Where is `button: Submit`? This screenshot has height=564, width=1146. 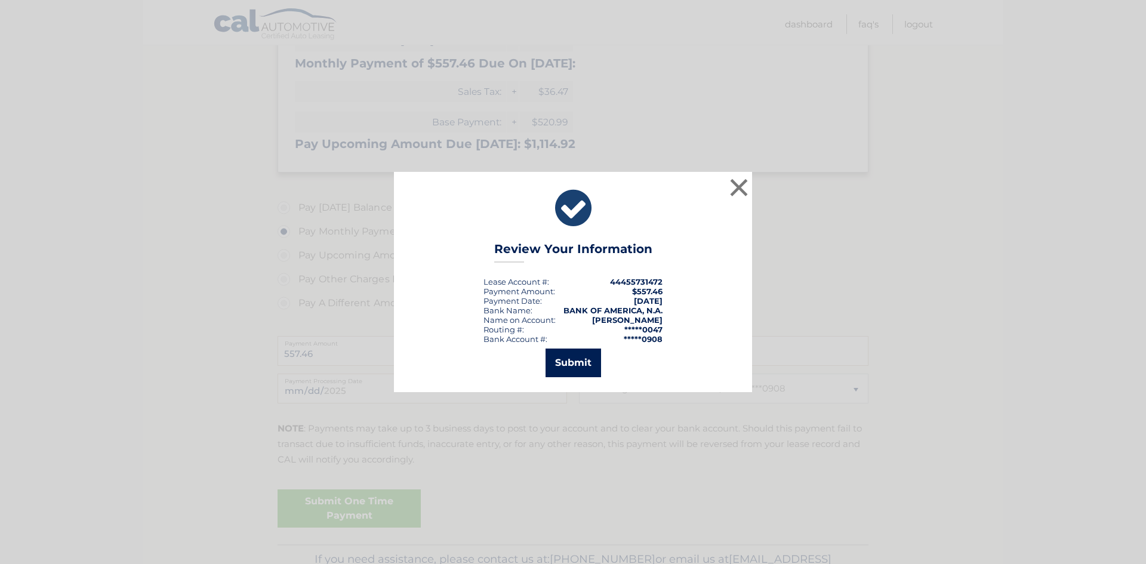
button: Submit is located at coordinates (573, 363).